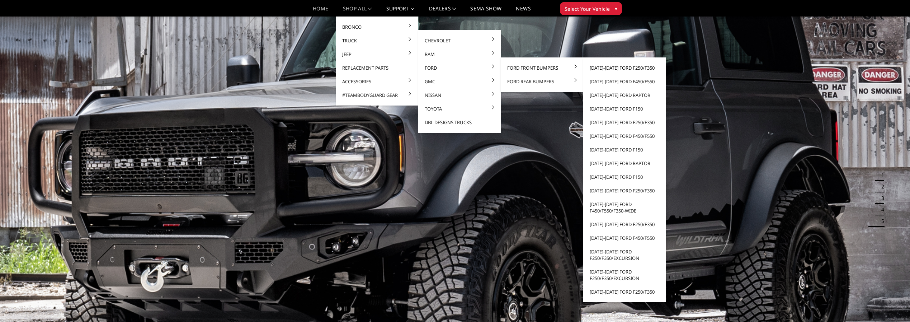 The width and height of the screenshot is (910, 322). Describe the element at coordinates (357, 11) in the screenshot. I see `a: shop all` at that location.